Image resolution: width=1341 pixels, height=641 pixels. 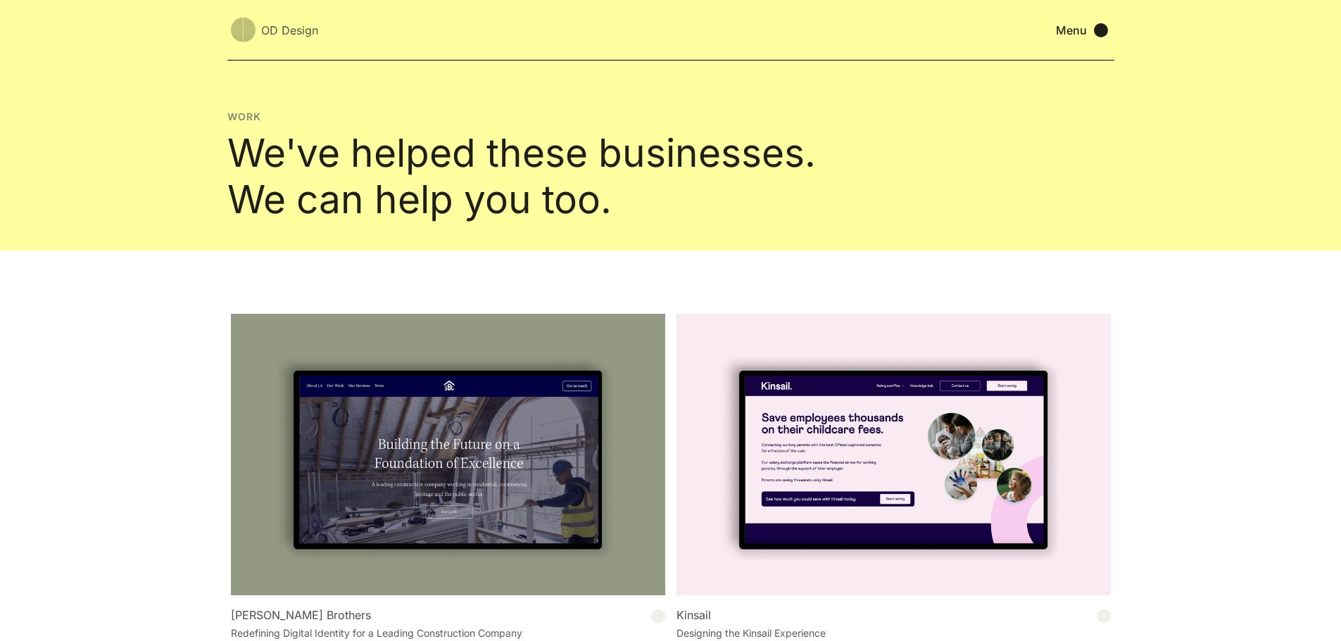 What do you see at coordinates (893, 455) in the screenshot?
I see `img: Kinsail` at bounding box center [893, 455].